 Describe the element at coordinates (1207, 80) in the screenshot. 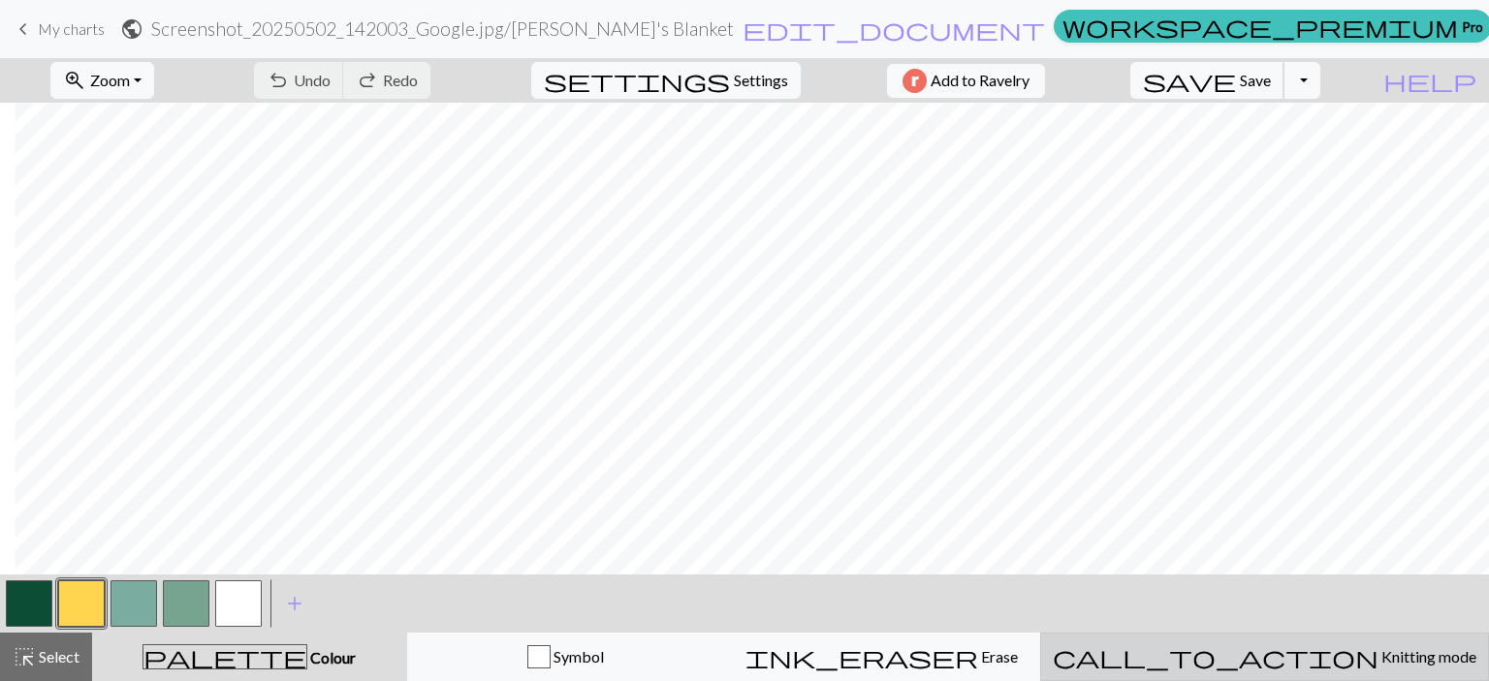

I see `button: Save` at that location.